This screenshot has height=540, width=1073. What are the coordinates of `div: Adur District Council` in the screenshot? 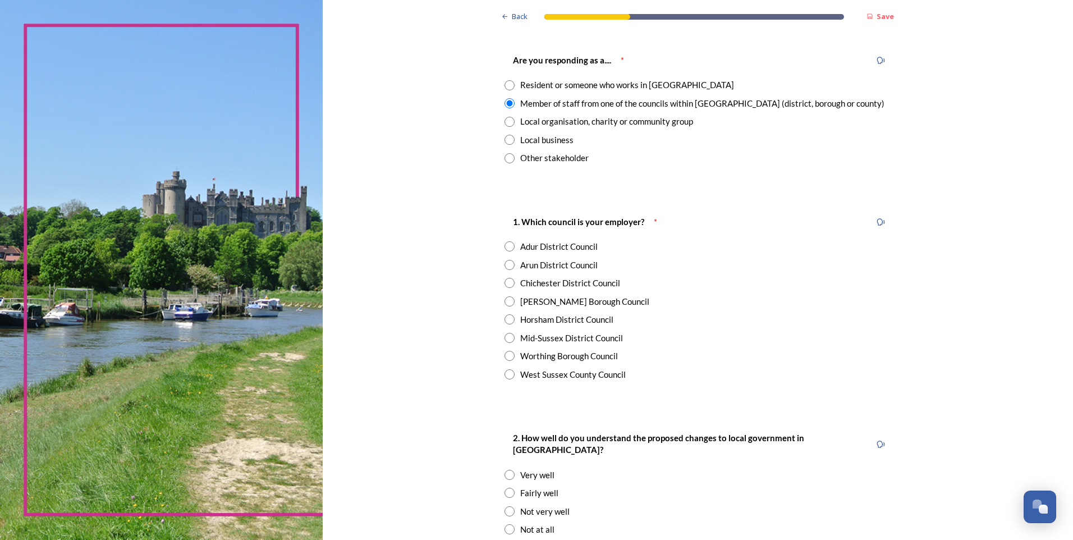 It's located at (559, 246).